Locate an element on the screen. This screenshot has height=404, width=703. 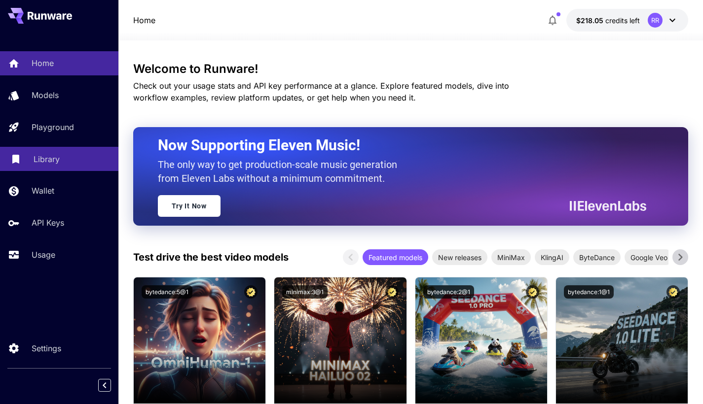
a: Home is located at coordinates (144, 20).